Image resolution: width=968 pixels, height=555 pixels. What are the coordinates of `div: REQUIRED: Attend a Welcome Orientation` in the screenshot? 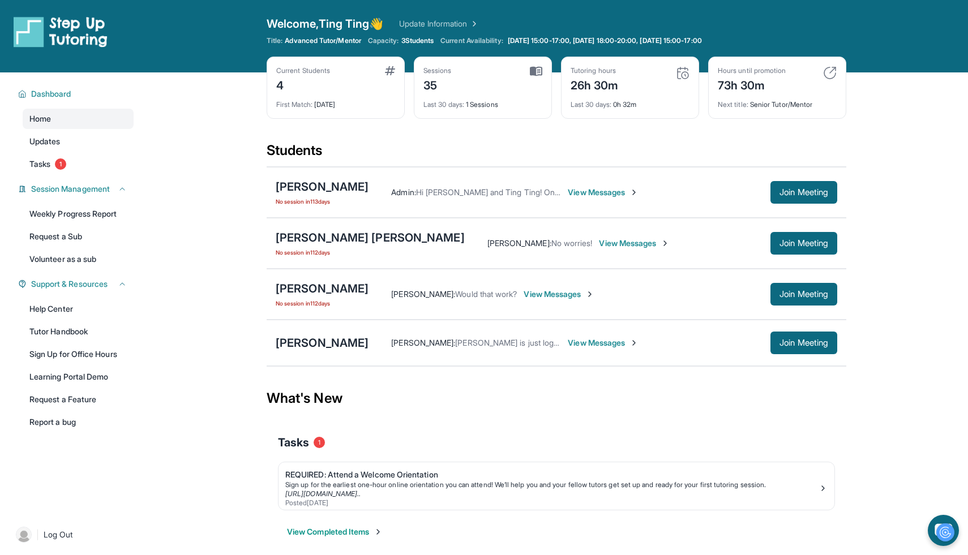 It's located at (552, 475).